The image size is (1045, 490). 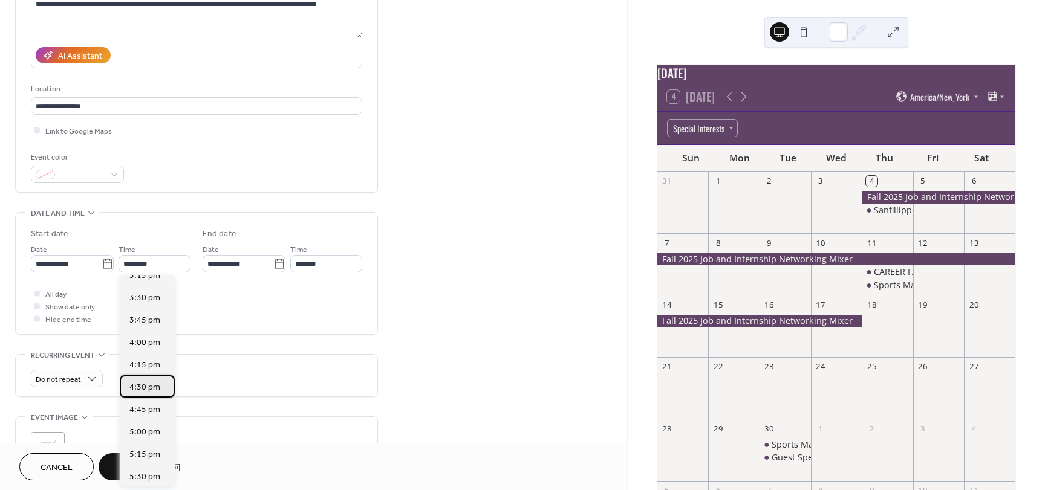 I want to click on div: 27, so click(x=974, y=367).